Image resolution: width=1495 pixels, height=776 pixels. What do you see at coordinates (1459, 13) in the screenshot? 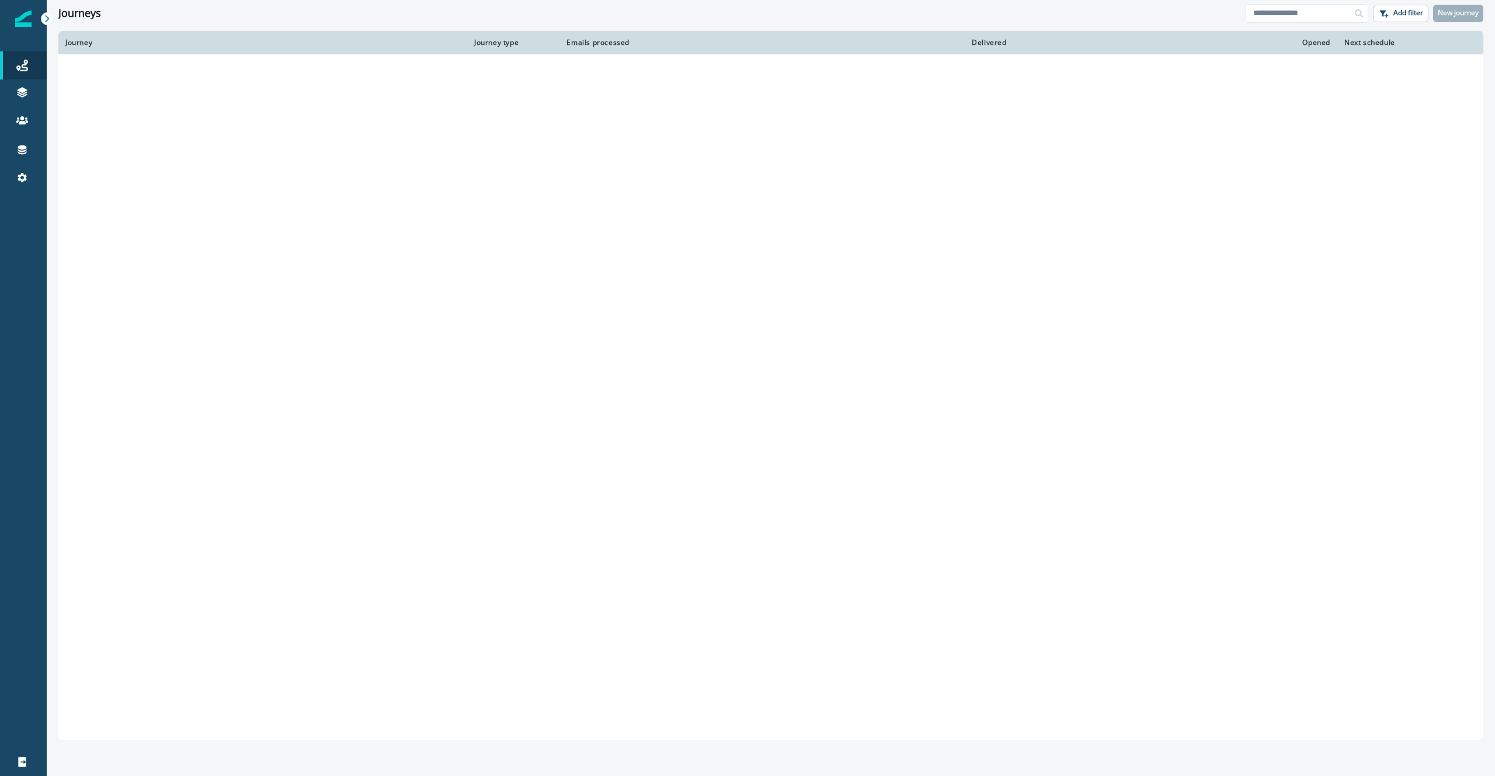
I see `button: New journey` at bounding box center [1459, 13].